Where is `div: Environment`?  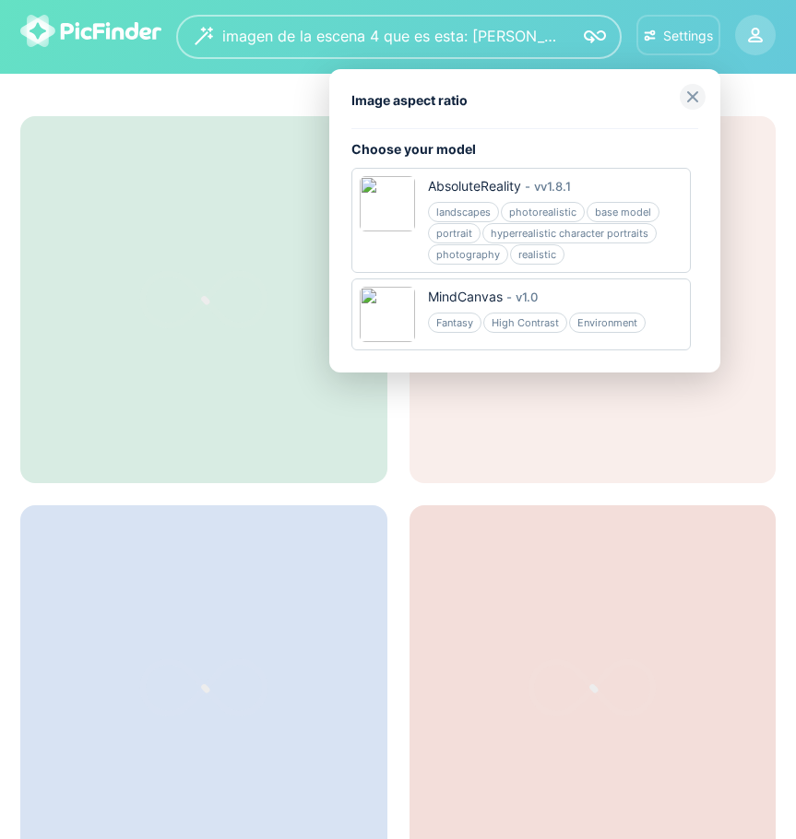
div: Environment is located at coordinates (607, 323).